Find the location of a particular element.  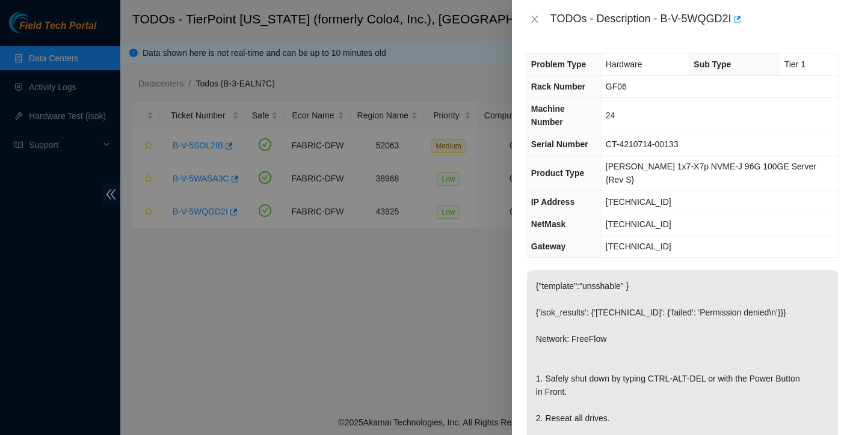

span: Machine Number is located at coordinates (548, 115).